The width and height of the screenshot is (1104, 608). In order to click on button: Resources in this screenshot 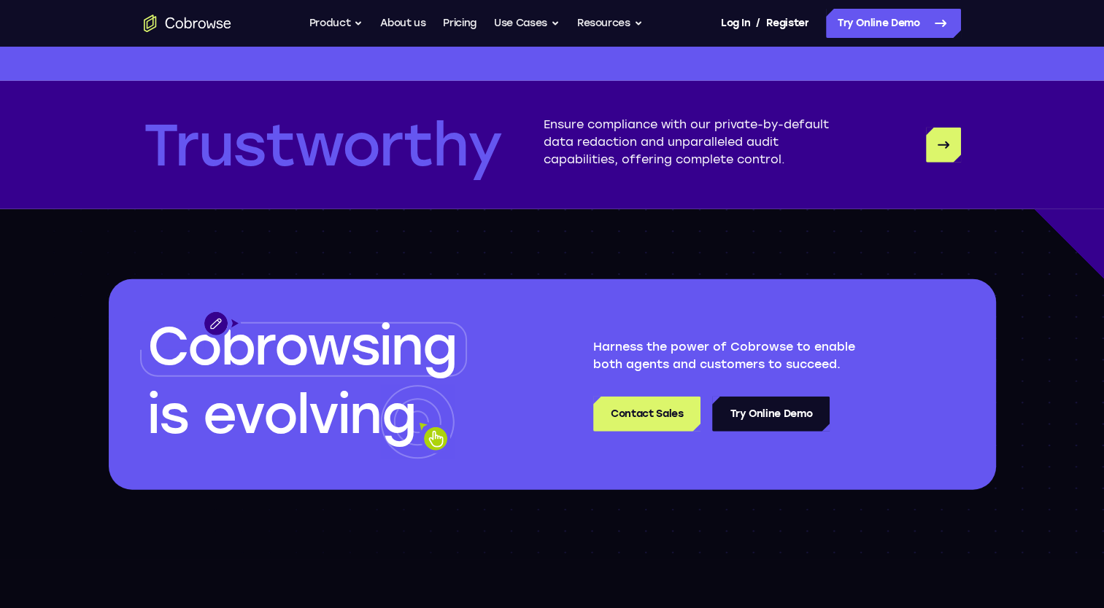, I will do `click(610, 23)`.